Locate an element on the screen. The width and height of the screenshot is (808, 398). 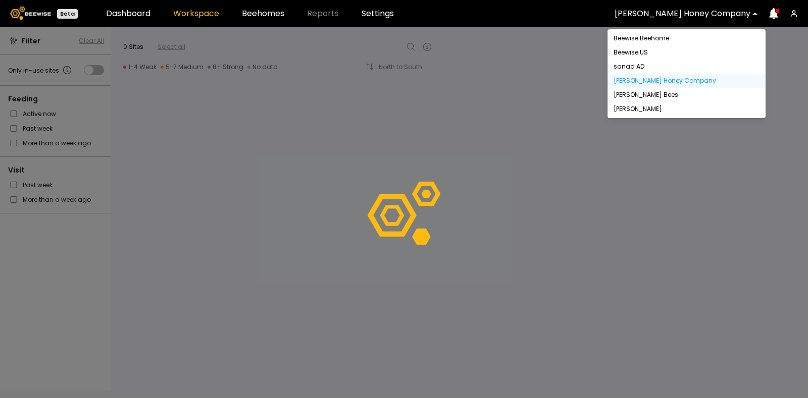
span: Reports is located at coordinates (323, 14).